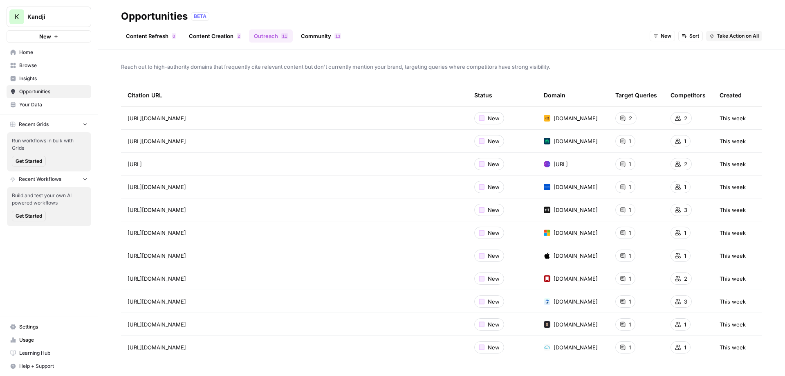  What do you see at coordinates (294, 95) in the screenshot?
I see `div: Citation URL` at bounding box center [294, 95].